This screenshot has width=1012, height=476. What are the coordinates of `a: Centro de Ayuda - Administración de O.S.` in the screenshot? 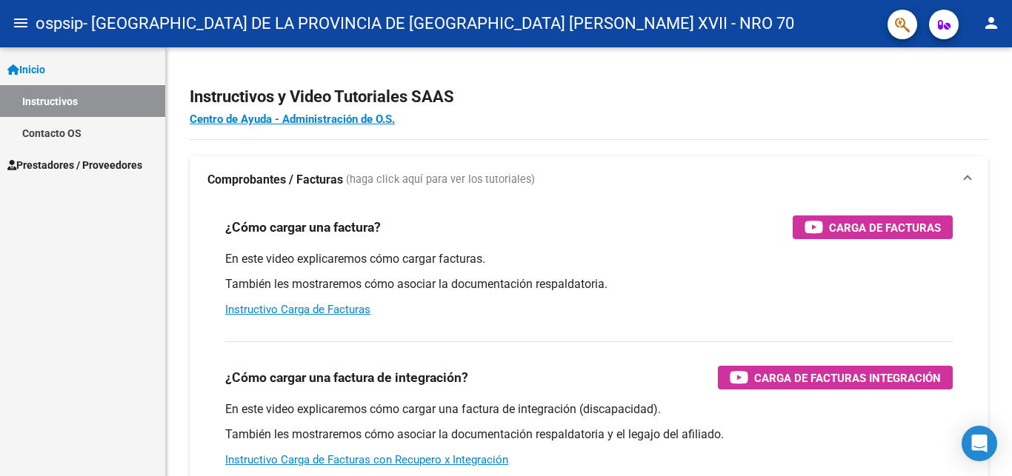 It's located at (292, 119).